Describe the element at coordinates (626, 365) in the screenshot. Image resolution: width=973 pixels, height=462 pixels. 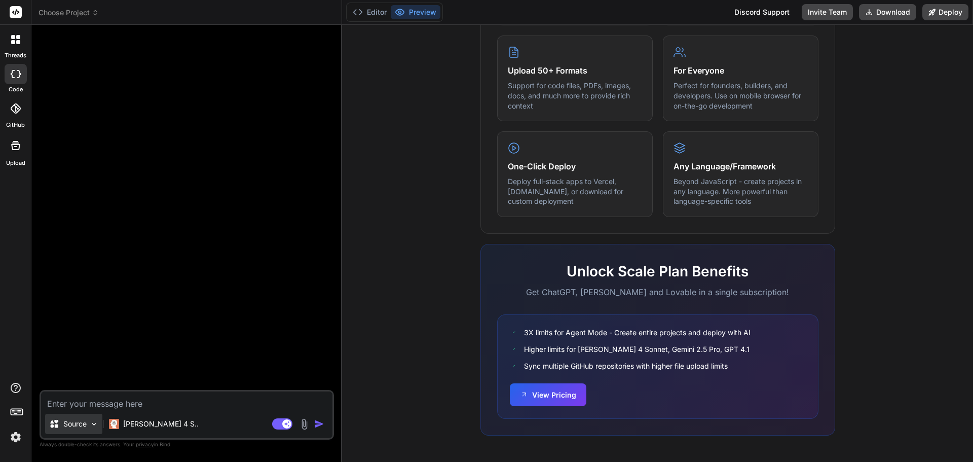
I see `span: Sync multiple GitHub repositories with higher file upload limits` at that location.